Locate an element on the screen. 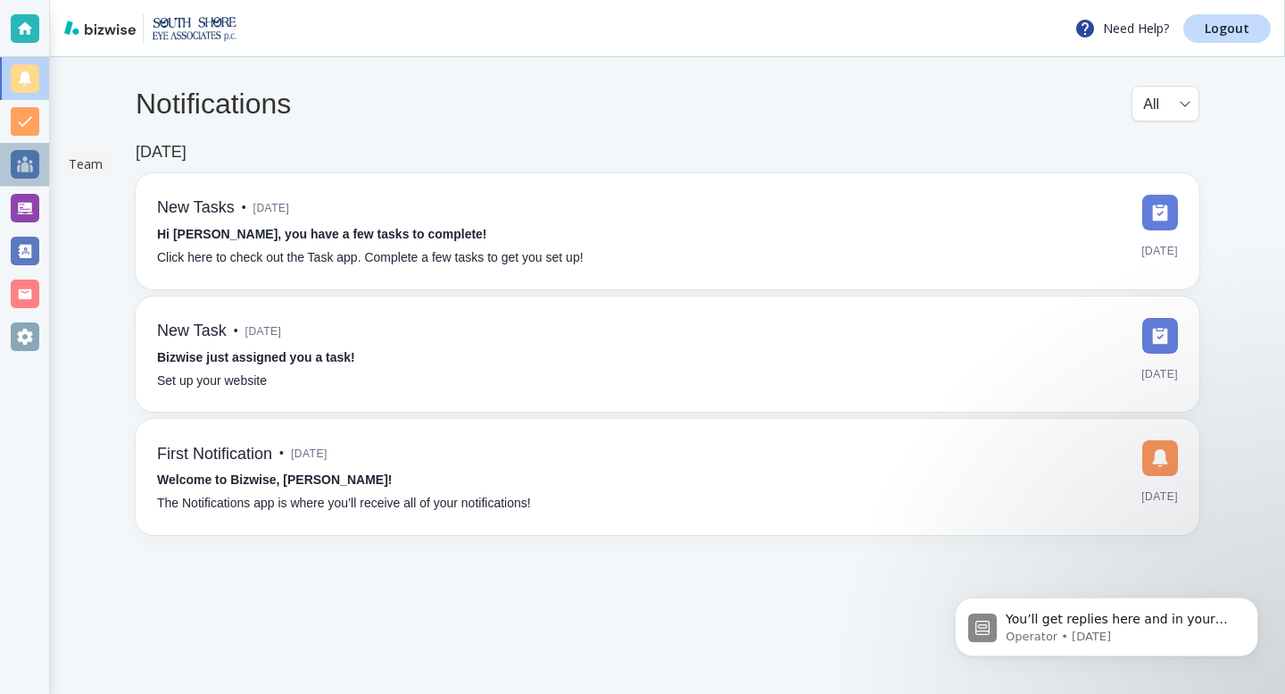 This screenshot has height=694, width=1285. h6: New Task is located at coordinates (192, 331).